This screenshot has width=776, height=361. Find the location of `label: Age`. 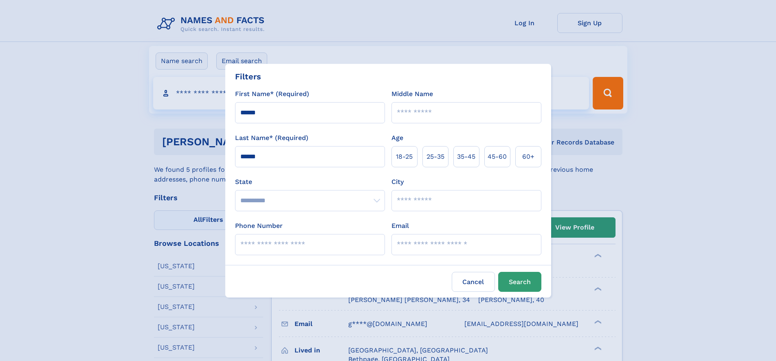

label: Age is located at coordinates (397, 138).